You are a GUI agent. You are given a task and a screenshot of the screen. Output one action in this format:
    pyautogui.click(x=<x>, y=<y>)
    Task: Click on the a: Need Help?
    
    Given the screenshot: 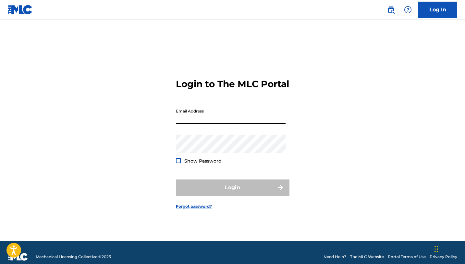 What is the action you would take?
    pyautogui.click(x=335, y=256)
    